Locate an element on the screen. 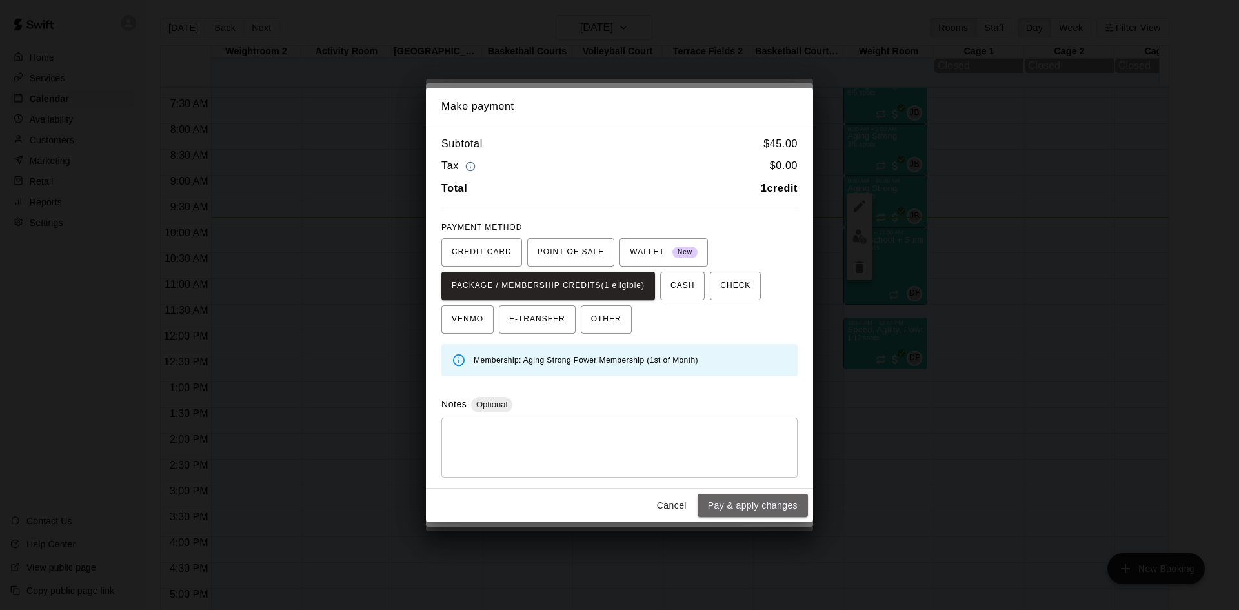 The width and height of the screenshot is (1239, 610). button: CHECK is located at coordinates (735, 286).